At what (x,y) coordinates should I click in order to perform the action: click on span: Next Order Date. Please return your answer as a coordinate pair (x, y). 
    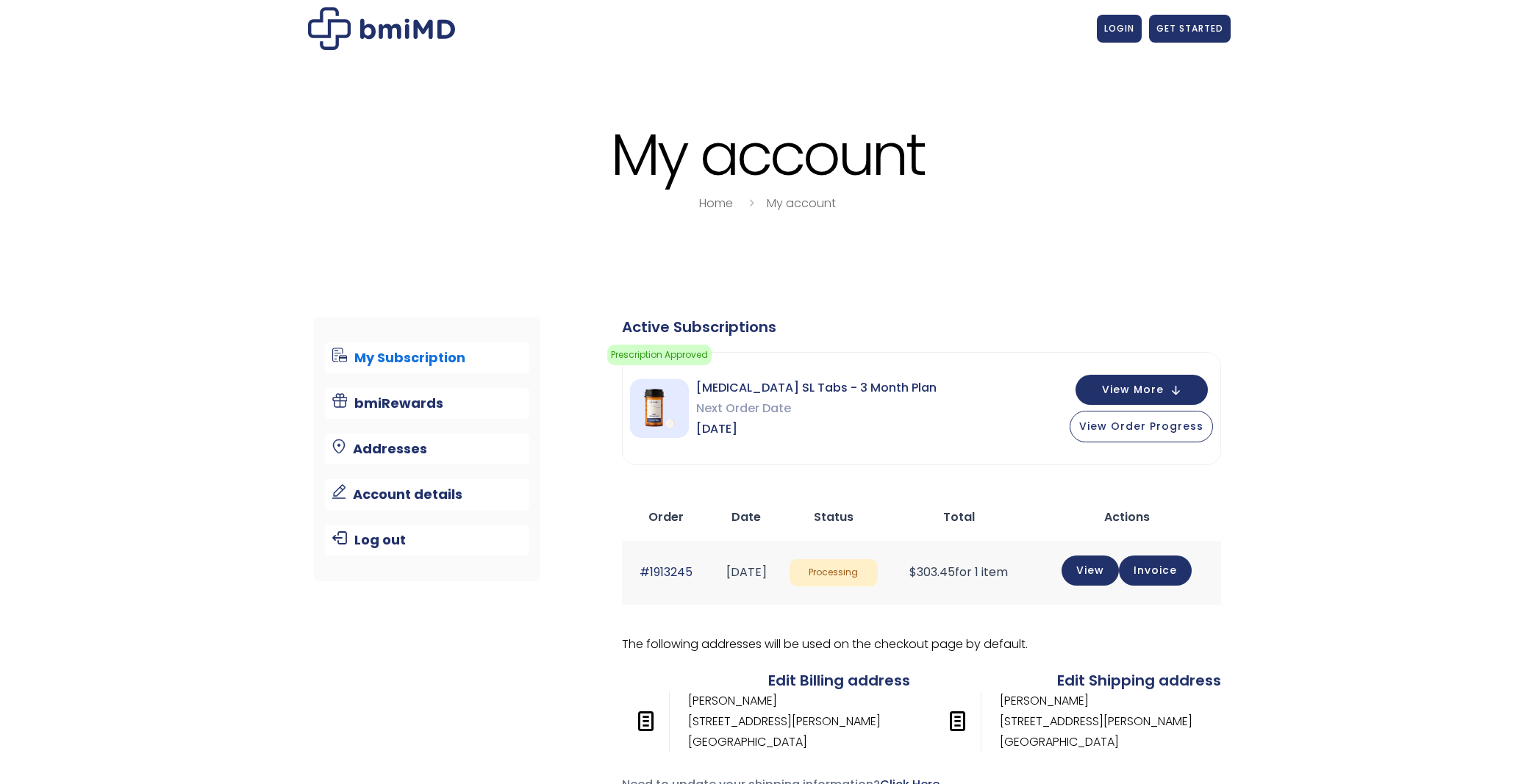
    Looking at the image, I should click on (816, 409).